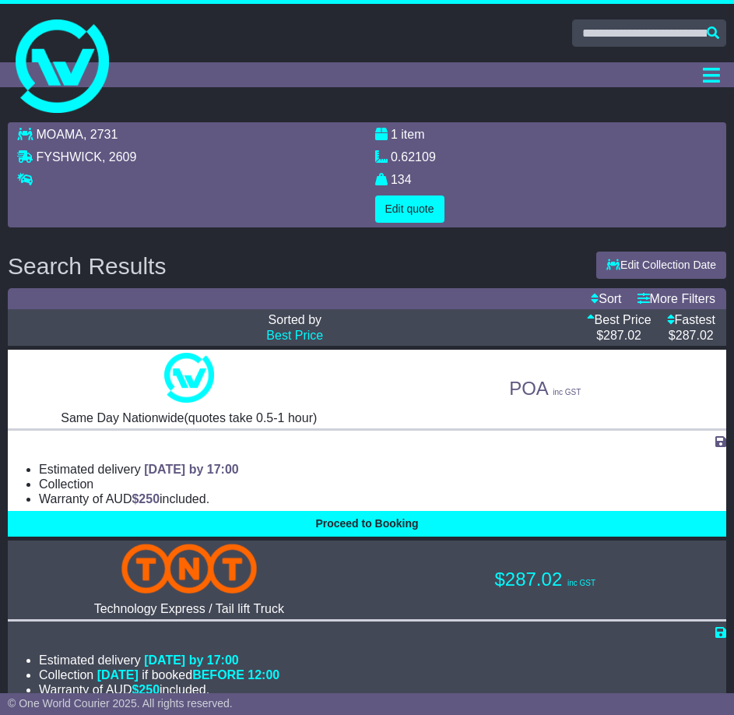 The image size is (734, 715). Describe the element at coordinates (120, 703) in the screenshot. I see `span: © One World Courier 2025. All rights reserved.` at that location.